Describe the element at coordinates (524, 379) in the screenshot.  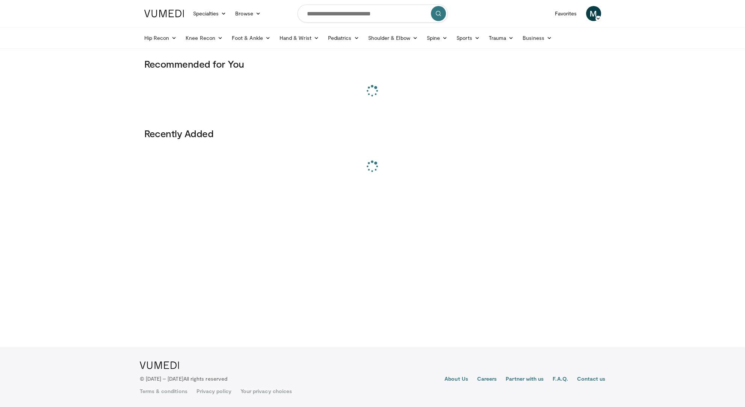
I see `a: Partner with us` at that location.